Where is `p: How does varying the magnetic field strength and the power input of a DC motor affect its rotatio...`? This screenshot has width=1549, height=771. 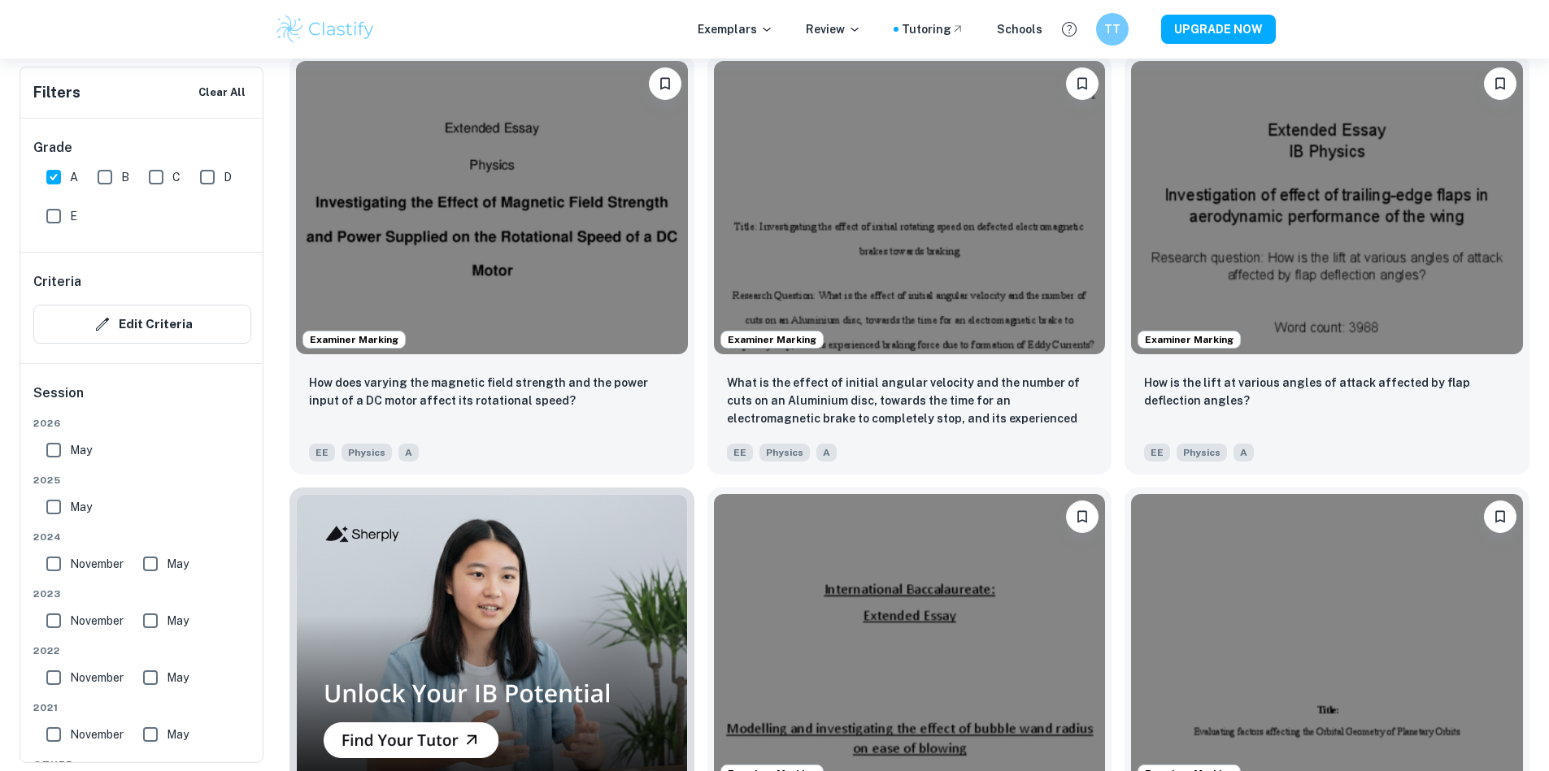
p: How does varying the magnetic field strength and the power input of a DC motor affect its rotatio... is located at coordinates (492, 392).